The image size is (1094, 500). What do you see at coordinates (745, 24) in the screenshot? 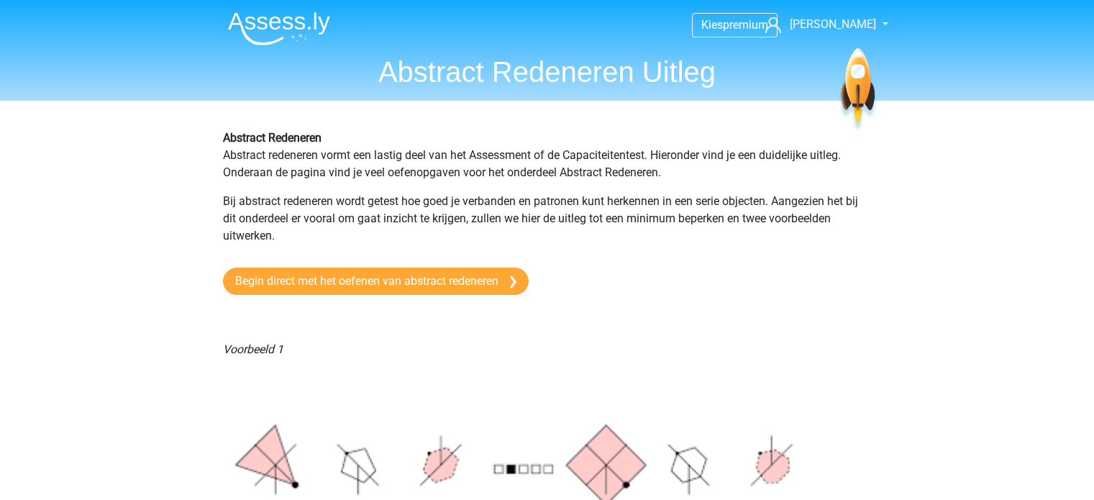
I see `span: premium` at bounding box center [745, 24].